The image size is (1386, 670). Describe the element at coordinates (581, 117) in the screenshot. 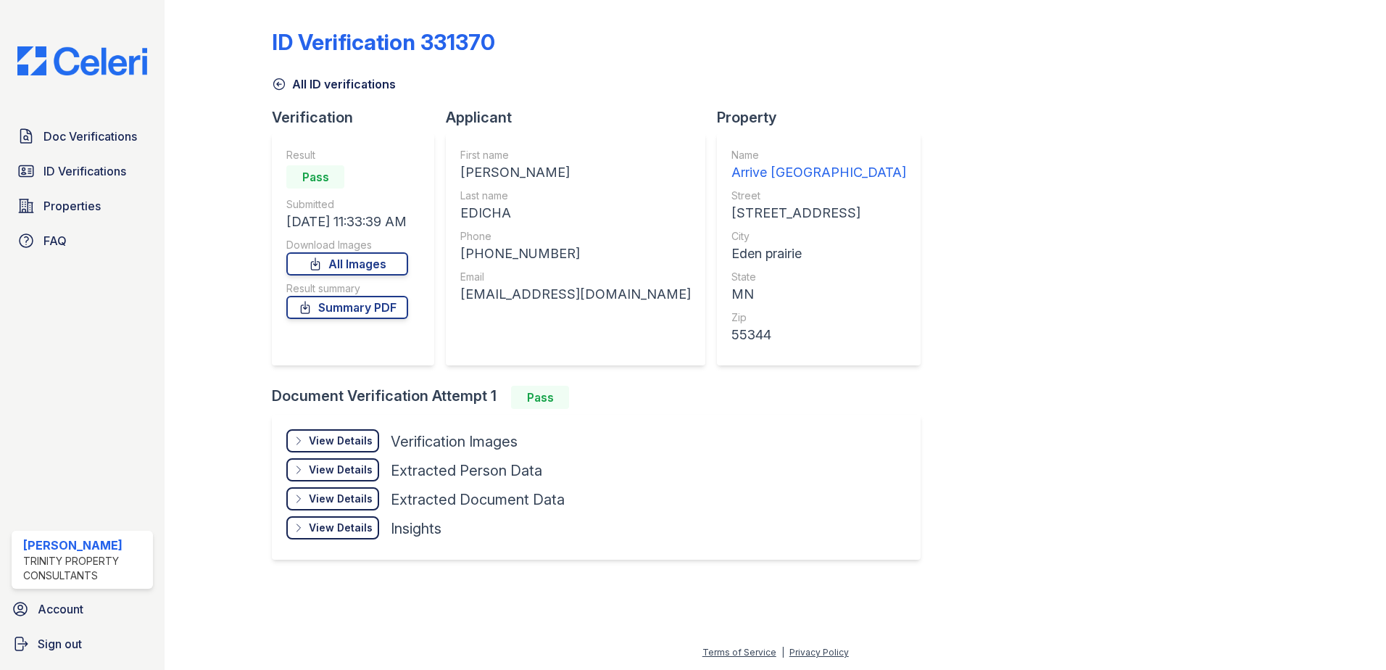

I see `div: Applicant` at that location.